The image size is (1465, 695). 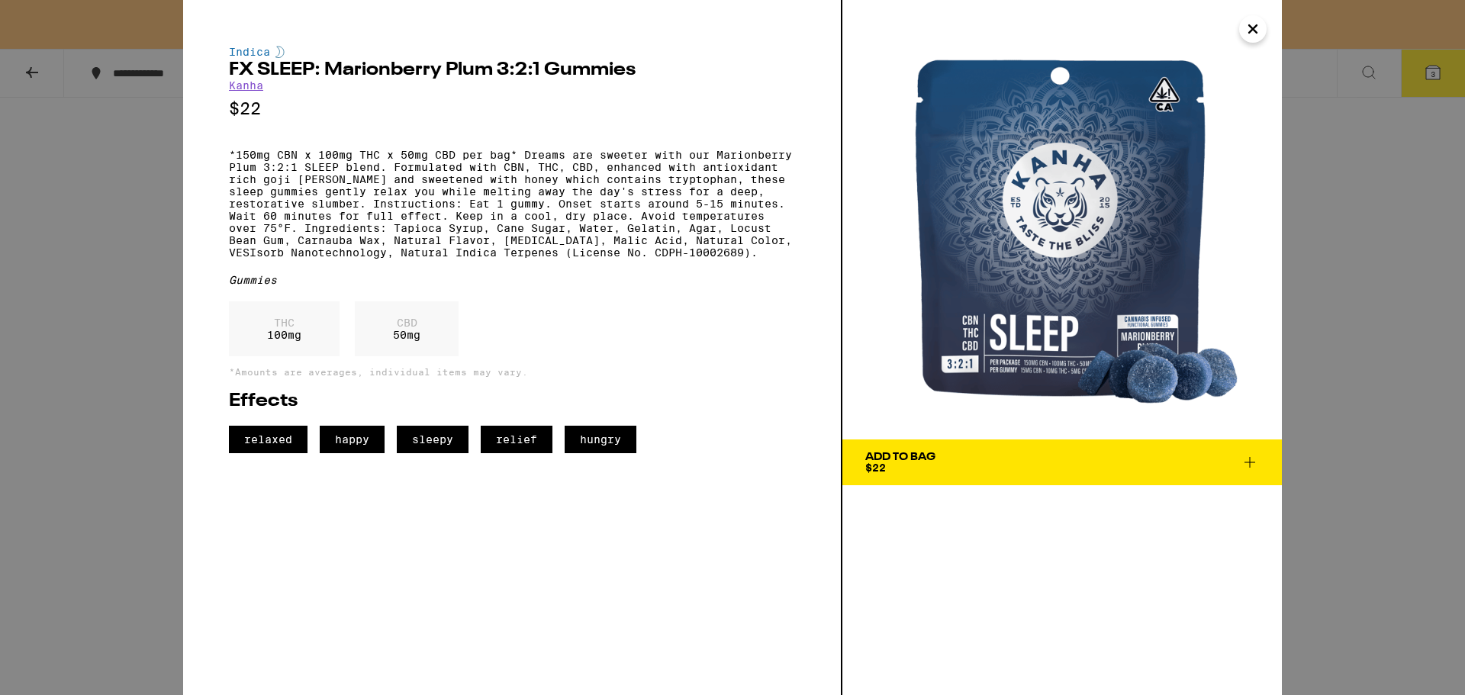 What do you see at coordinates (246, 85) in the screenshot?
I see `a: Kanha` at bounding box center [246, 85].